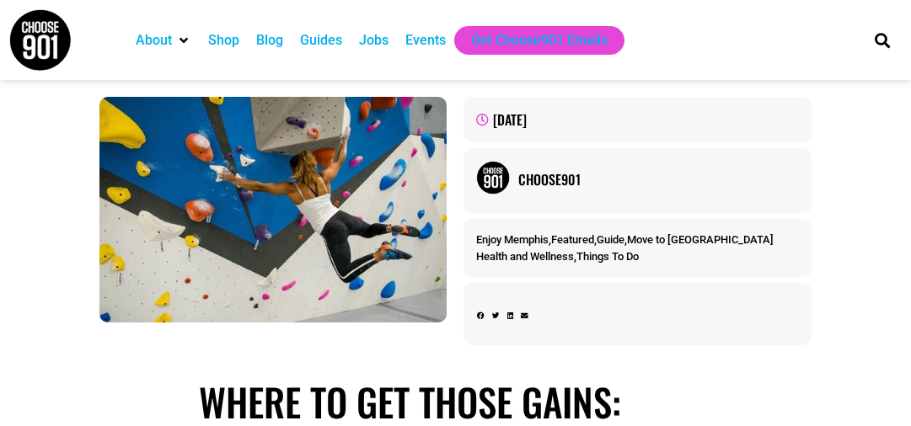  What do you see at coordinates (270, 40) in the screenshot?
I see `a: Blog` at bounding box center [270, 40].